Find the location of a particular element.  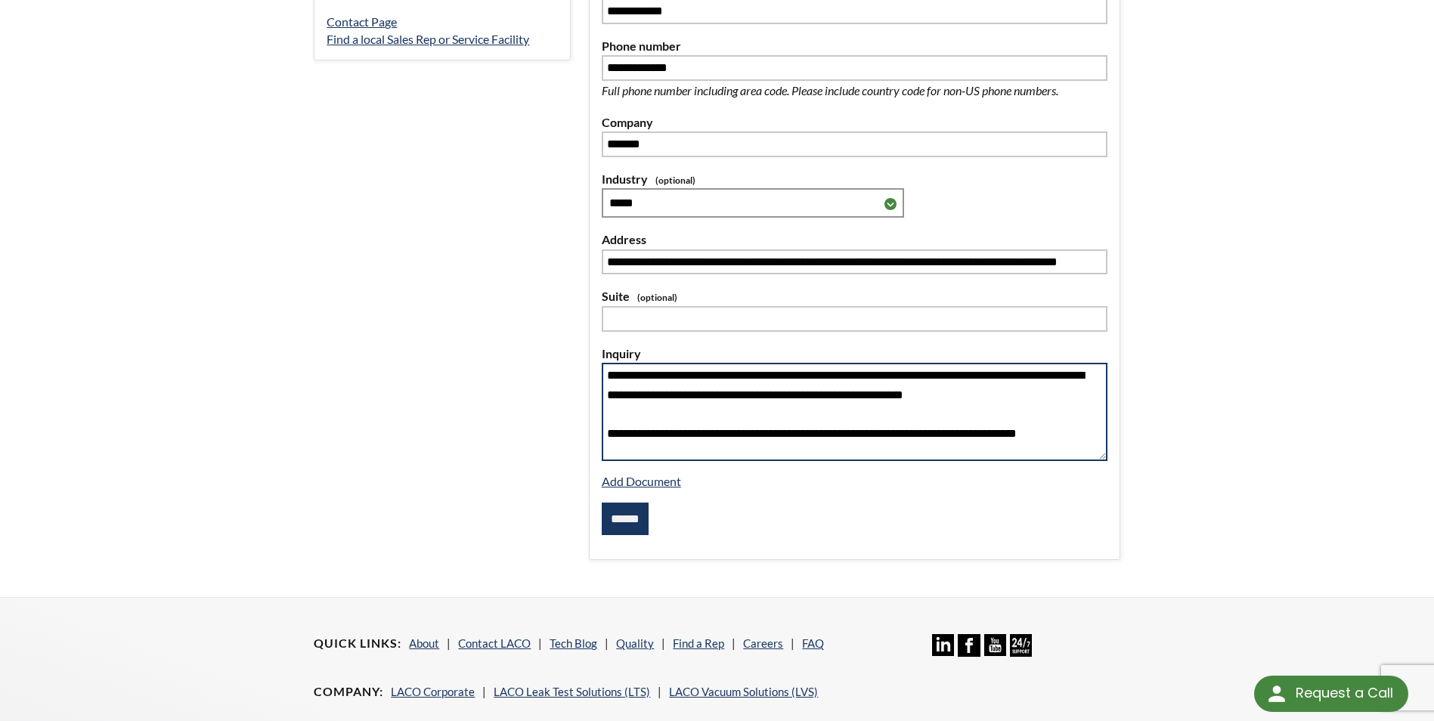

a: 24/7 Support is located at coordinates (1020, 652).